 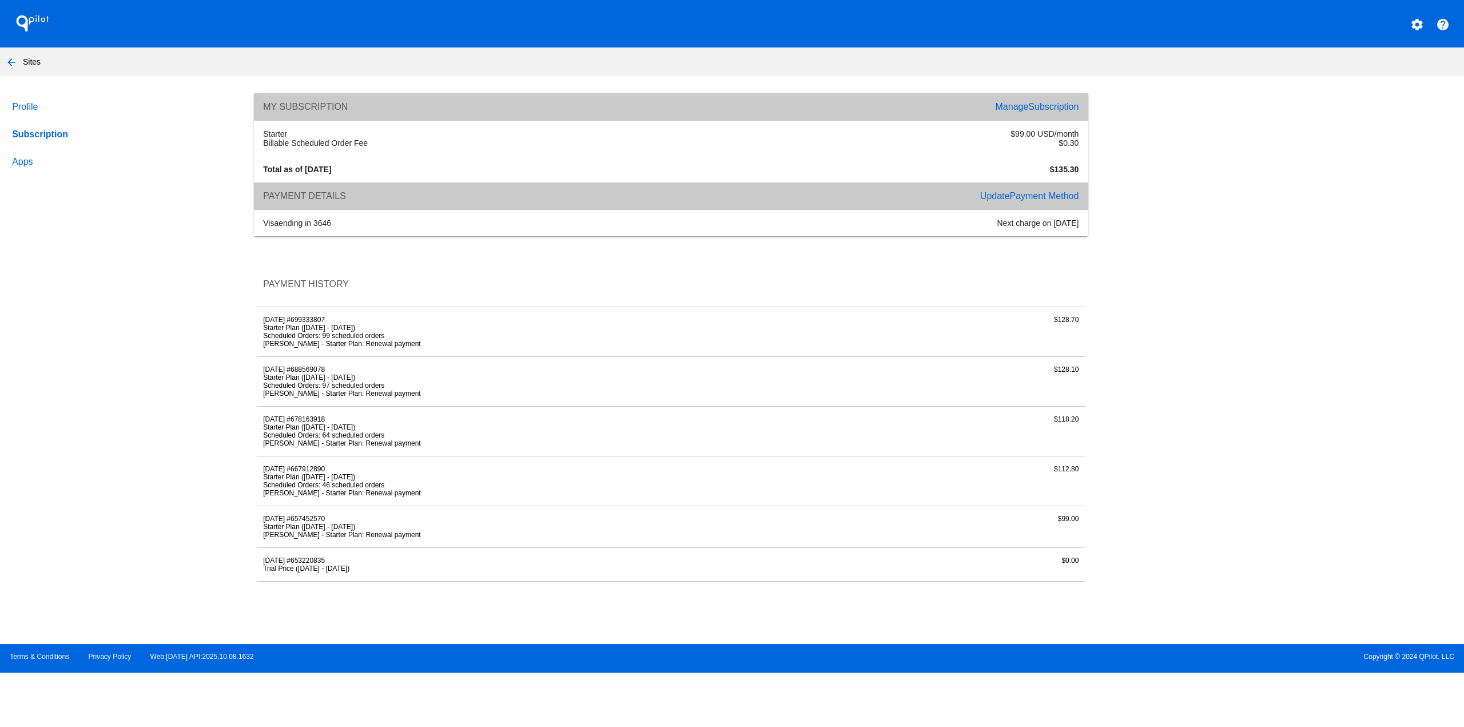 What do you see at coordinates (464, 143) in the screenshot?
I see `div: Billable Scheduled Order Fee` at bounding box center [464, 143].